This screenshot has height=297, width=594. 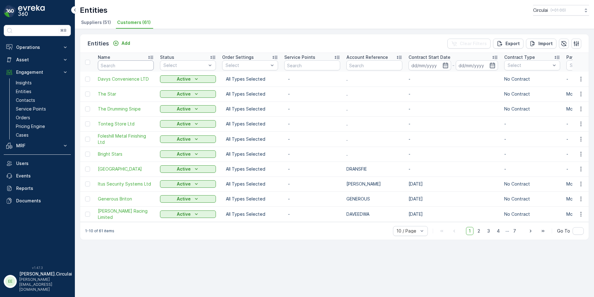 What do you see at coordinates (42, 83) in the screenshot?
I see `a: Insights` at bounding box center [42, 83].